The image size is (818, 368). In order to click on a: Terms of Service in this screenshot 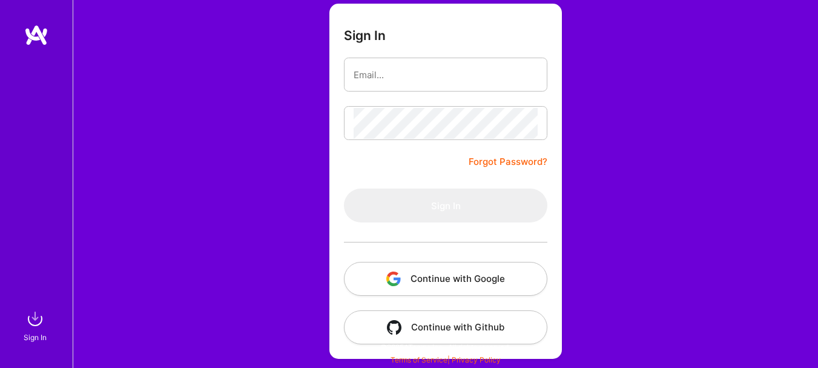, I will do `click(419, 359)`.